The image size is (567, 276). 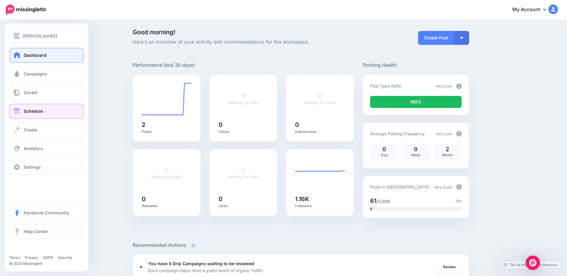 What do you see at coordinates (320, 132) in the screenshot?
I see `p: Impressions` at bounding box center [320, 132].